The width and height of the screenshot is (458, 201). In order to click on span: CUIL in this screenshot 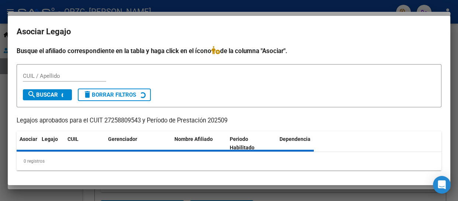, I will do `click(73, 139)`.